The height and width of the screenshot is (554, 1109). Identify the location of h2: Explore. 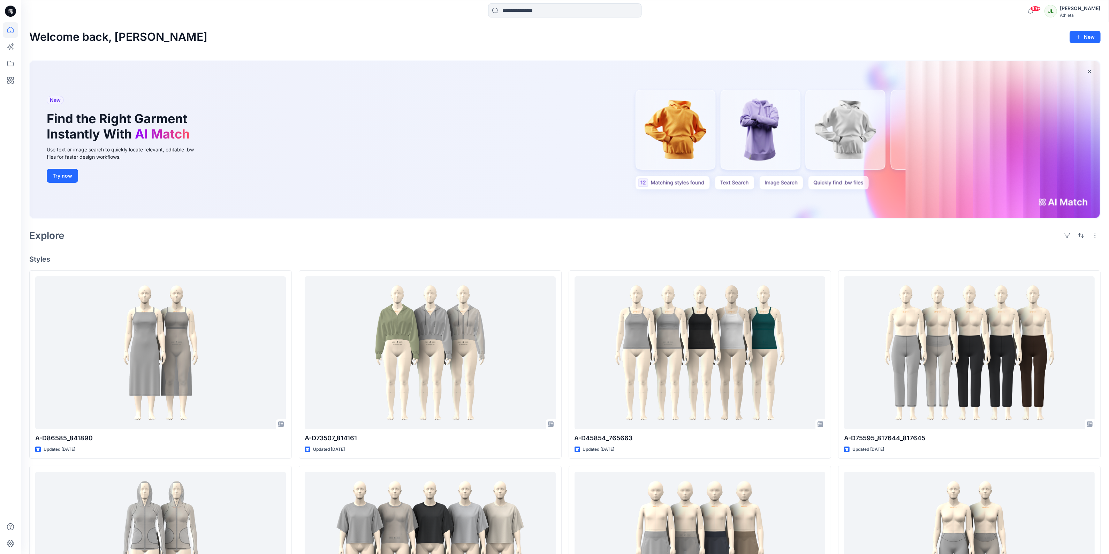
(47, 235).